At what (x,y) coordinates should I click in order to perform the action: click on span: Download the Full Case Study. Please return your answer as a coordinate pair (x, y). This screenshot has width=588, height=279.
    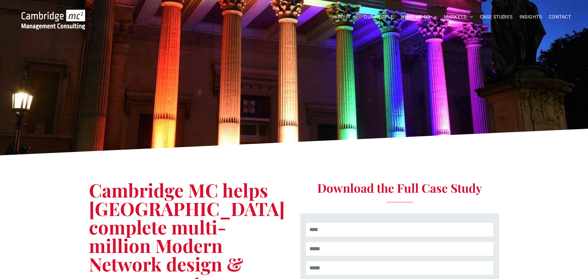
    Looking at the image, I should click on (400, 187).